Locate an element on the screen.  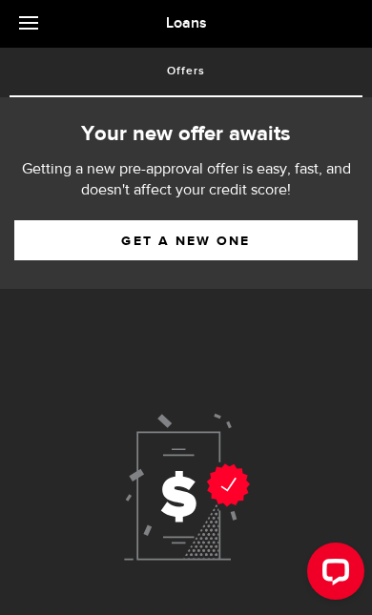
h2: Your new offer awaits is located at coordinates (186, 134).